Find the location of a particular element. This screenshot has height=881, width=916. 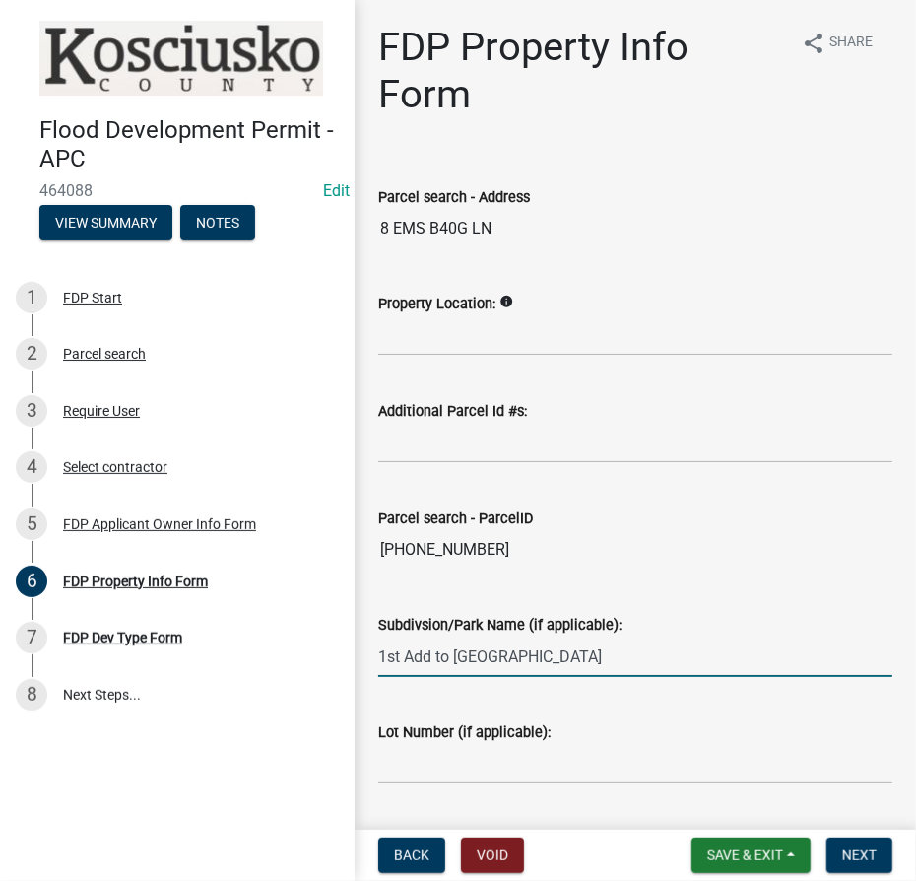

img: Kosciusko County, Indiana is located at coordinates (181, 58).